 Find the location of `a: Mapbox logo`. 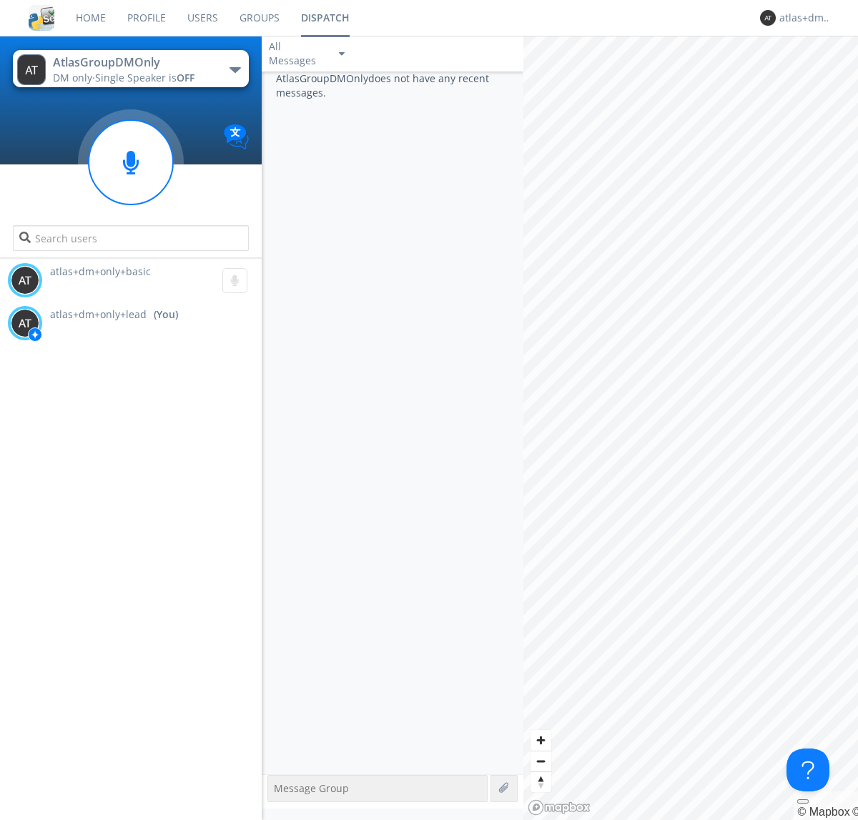

a: Mapbox logo is located at coordinates (559, 807).